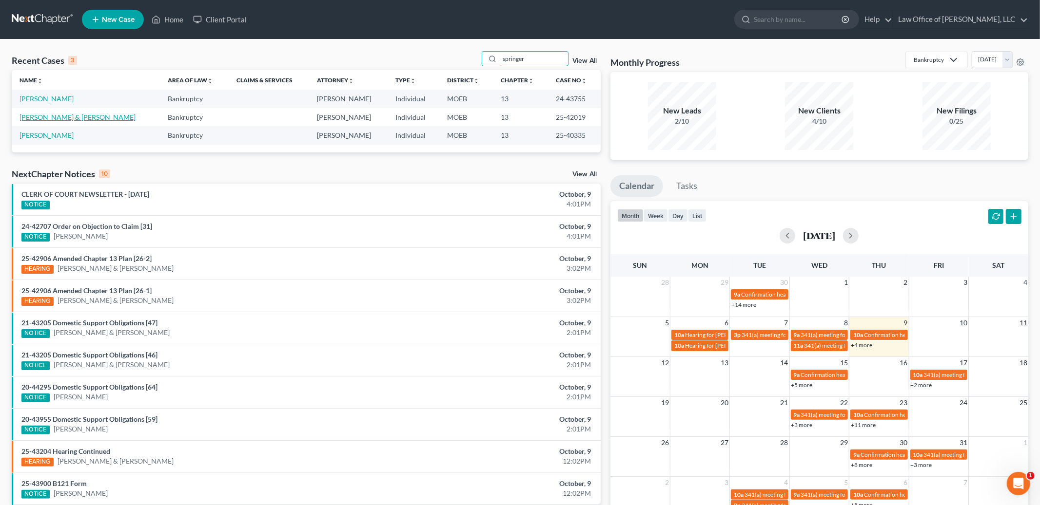 This screenshot has height=505, width=1040. I want to click on a: 21-43205 Domestic Support Obligations [46], so click(89, 355).